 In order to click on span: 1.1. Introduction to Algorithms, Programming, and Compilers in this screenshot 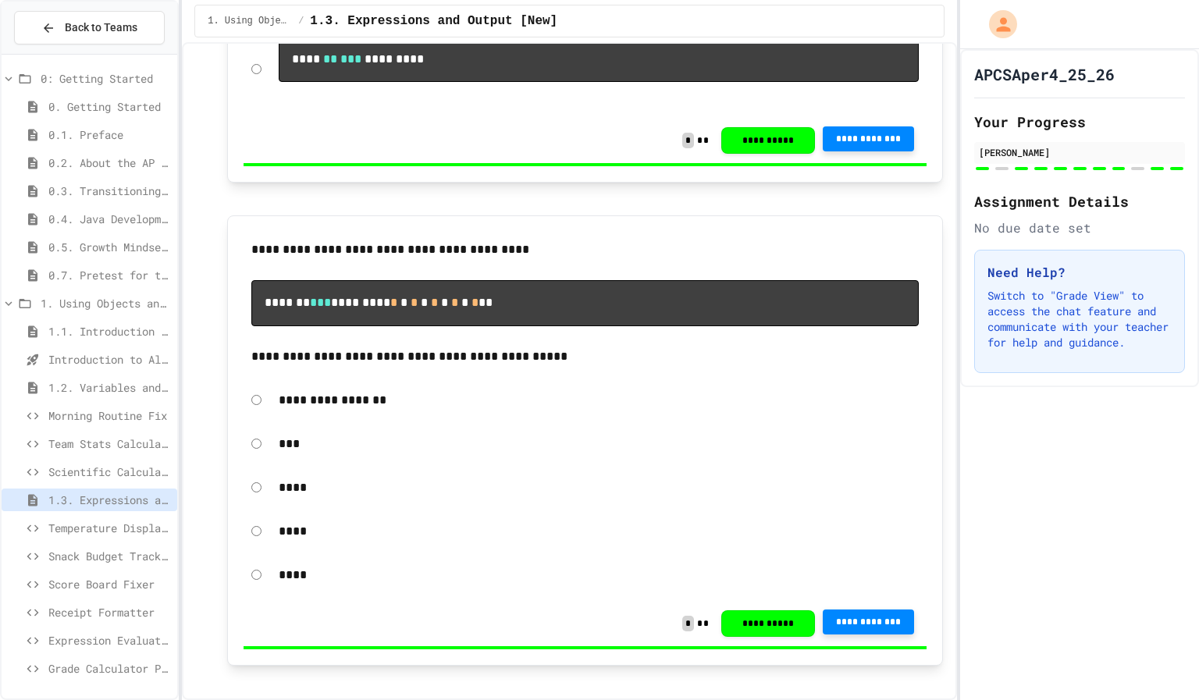, I will do `click(109, 331)`.